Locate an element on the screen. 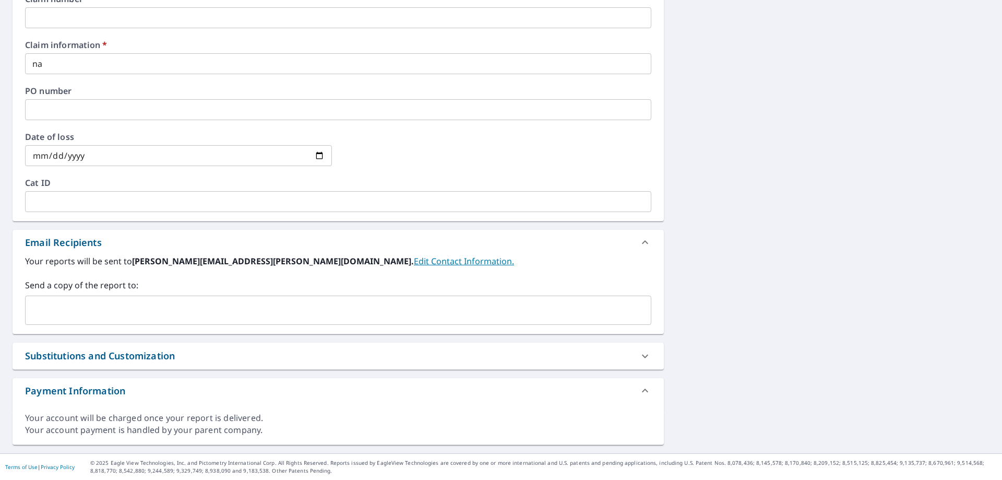 Image resolution: width=1002 pixels, height=480 pixels. div: Your account will be charged once your report is delivered. is located at coordinates (338, 418).